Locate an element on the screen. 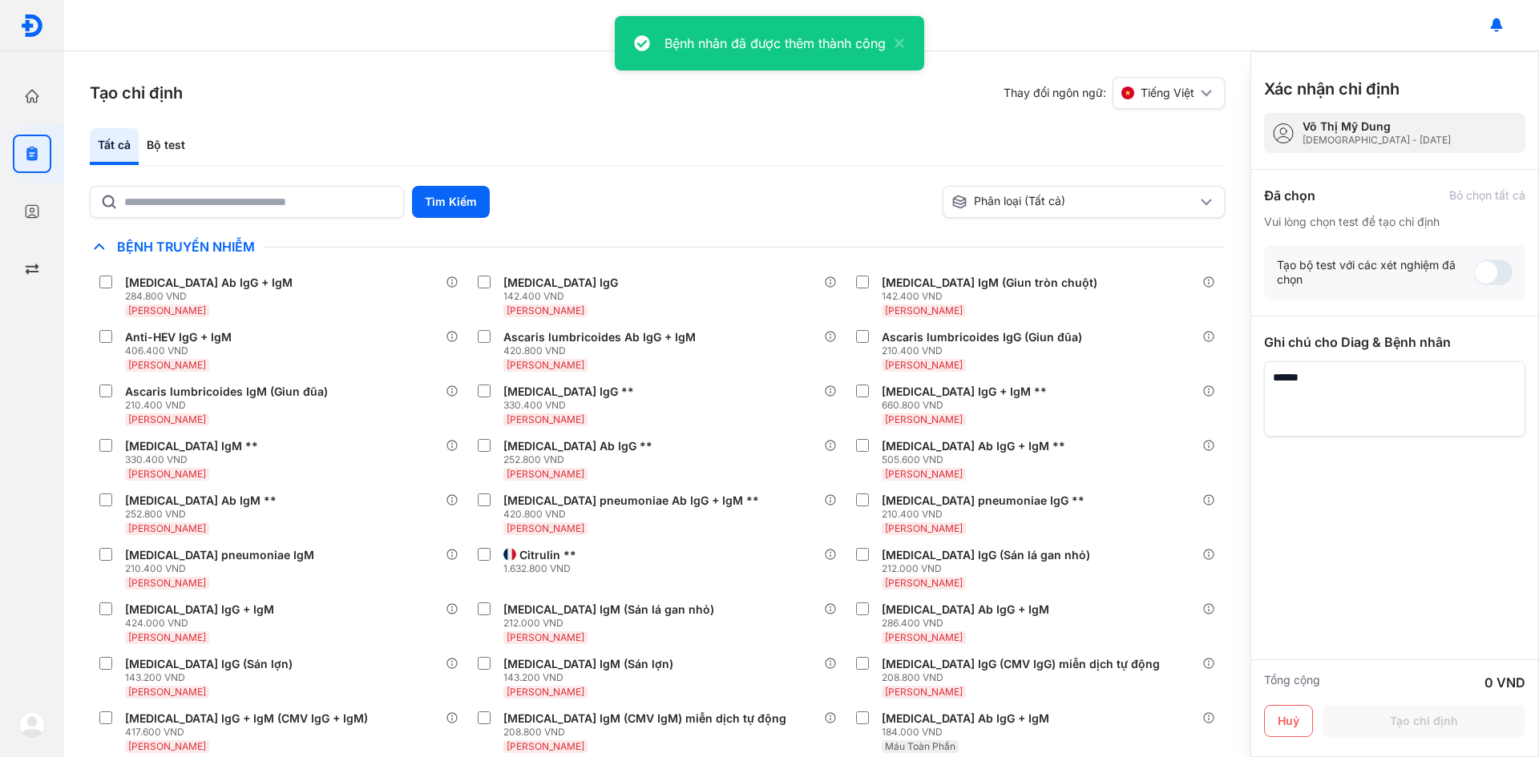 The height and width of the screenshot is (757, 1539). div: 406.400 VND is located at coordinates (181, 351).